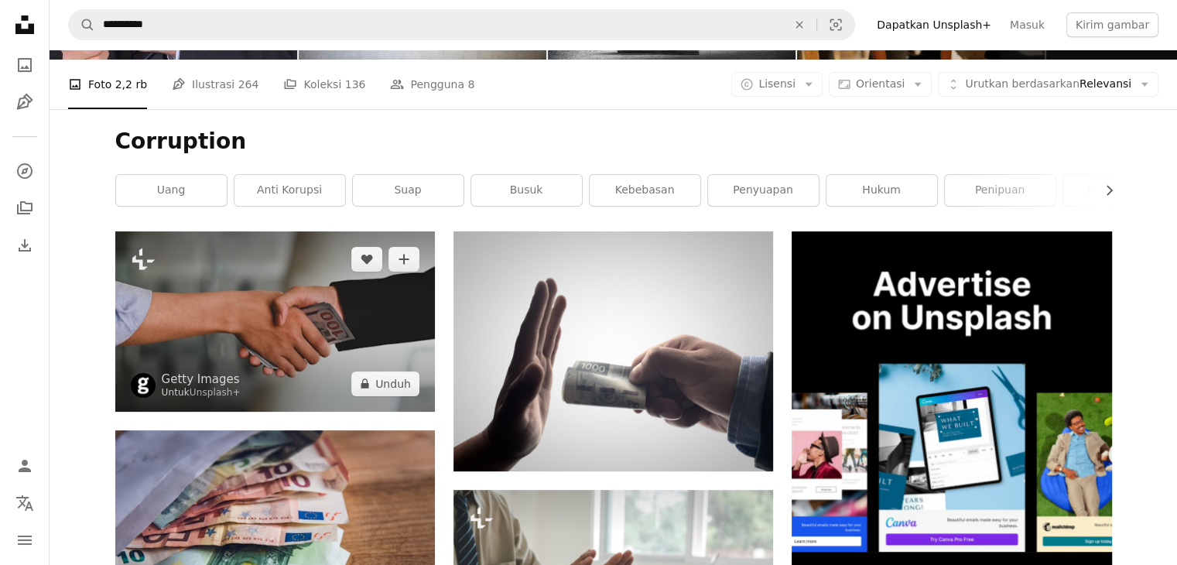 The width and height of the screenshot is (1177, 565). Describe the element at coordinates (614, 142) in the screenshot. I see `h1: Corruption` at that location.